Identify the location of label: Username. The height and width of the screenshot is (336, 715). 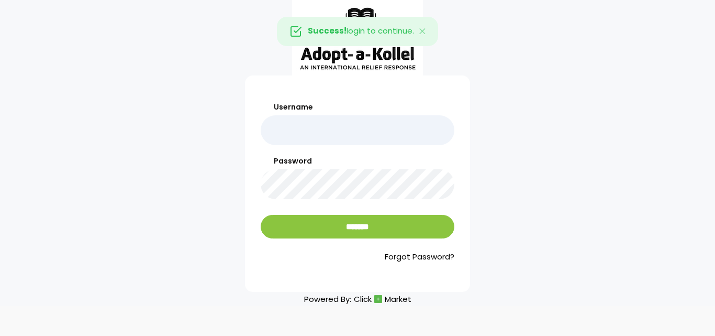
(358, 107).